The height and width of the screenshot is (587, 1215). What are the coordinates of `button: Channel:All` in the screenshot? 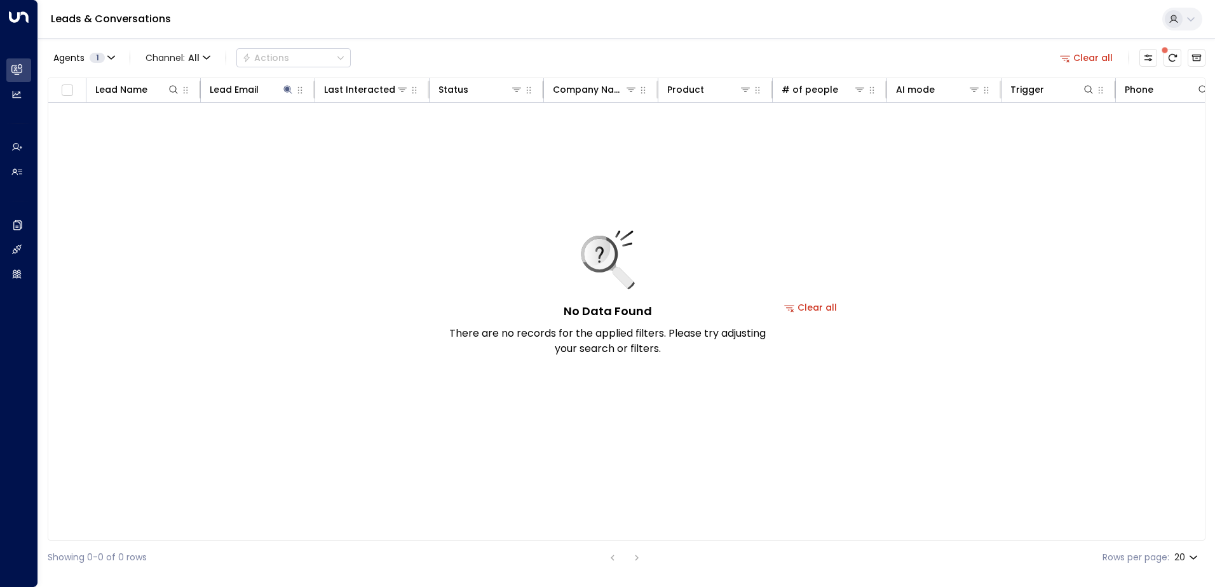 It's located at (178, 58).